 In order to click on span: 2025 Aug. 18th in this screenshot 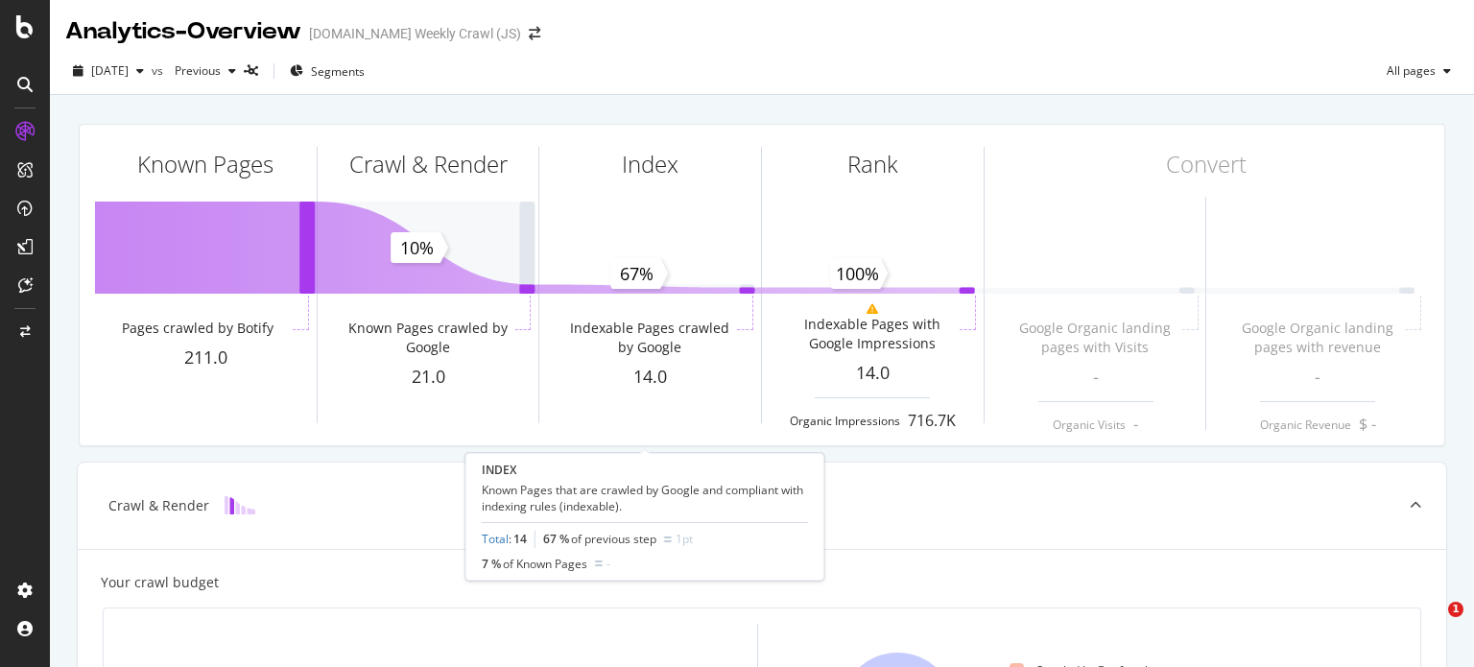, I will do `click(109, 70)`.